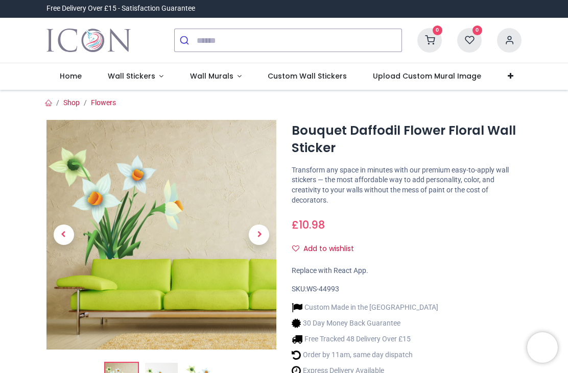 This screenshot has width=568, height=373. I want to click on img: Bouquet Daffodil Flower Floral Wall Sticker, so click(161, 235).